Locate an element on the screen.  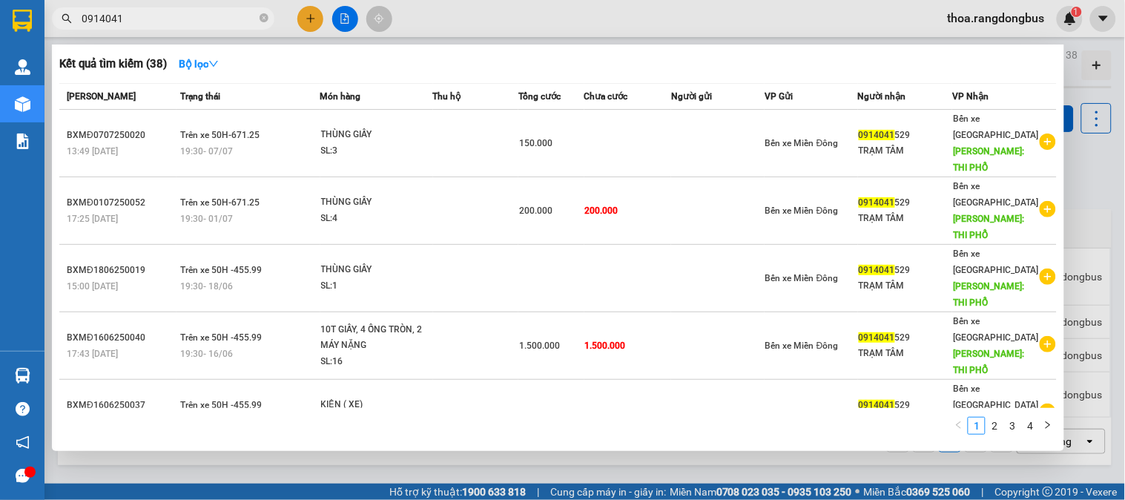
span: right is located at coordinates (1048, 425).